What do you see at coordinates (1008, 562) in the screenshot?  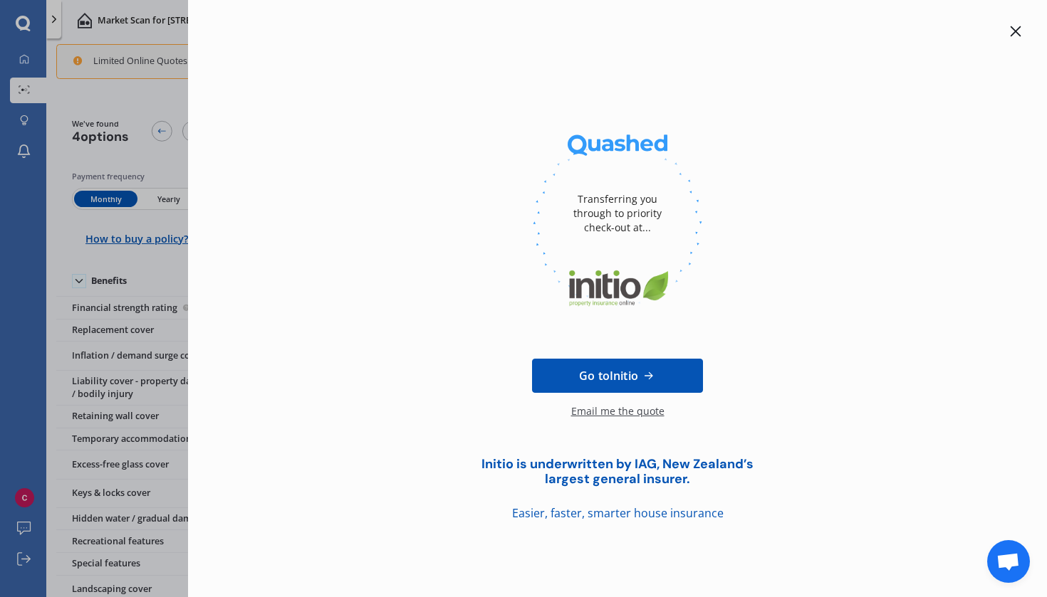 I see `div: Open chat` at bounding box center [1008, 562].